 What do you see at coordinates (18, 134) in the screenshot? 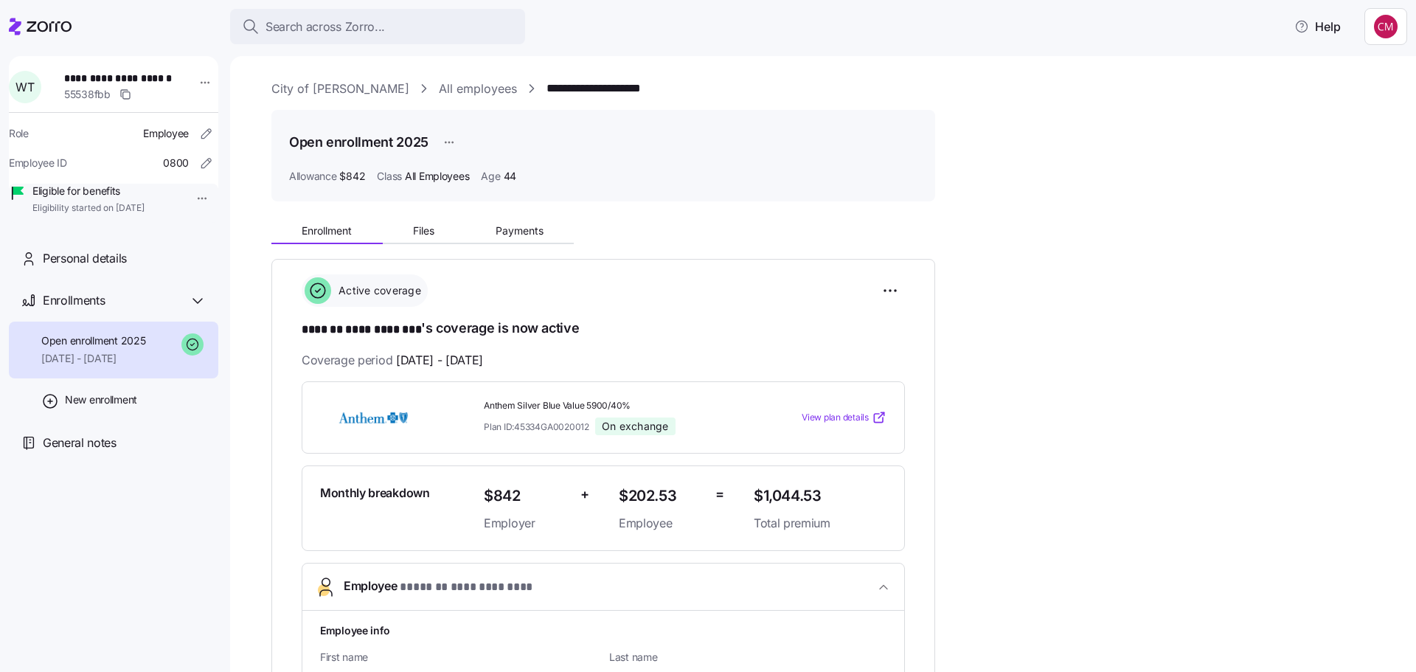
I see `span: Role` at bounding box center [18, 134].